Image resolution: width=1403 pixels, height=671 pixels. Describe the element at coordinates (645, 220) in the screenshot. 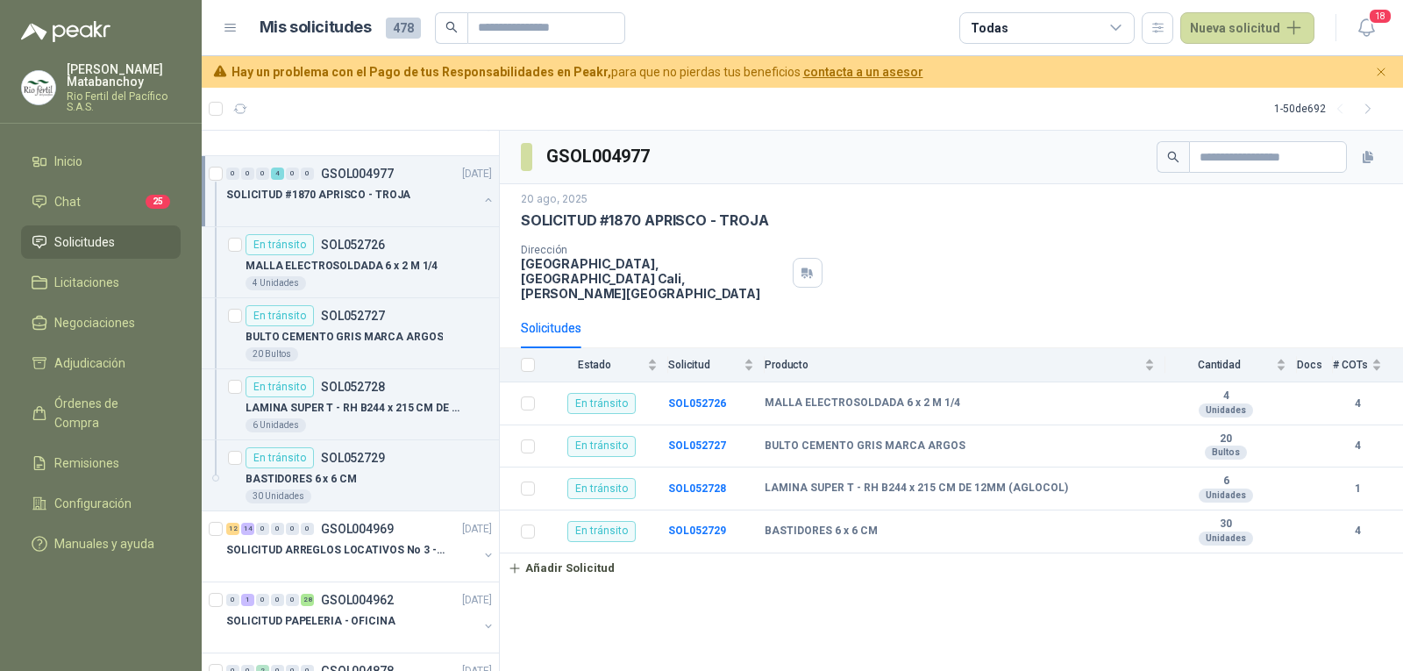

I see `p: SOLICITUD #1870 APRISCO - TROJA` at that location.